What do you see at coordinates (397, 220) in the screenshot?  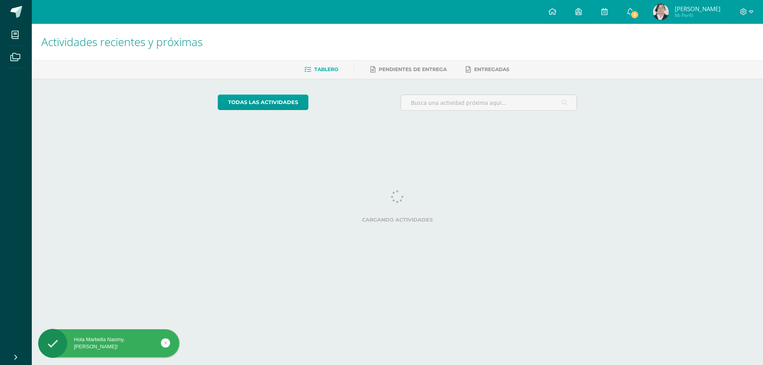 I see `label: Cargando actividades` at bounding box center [397, 220].